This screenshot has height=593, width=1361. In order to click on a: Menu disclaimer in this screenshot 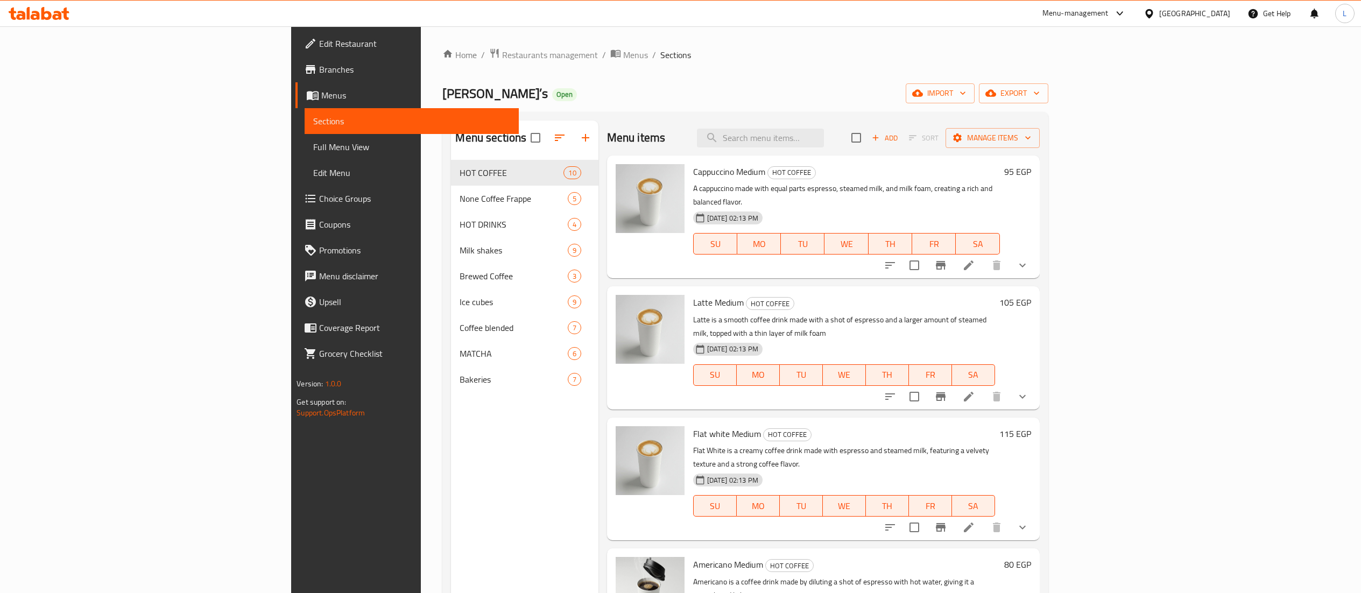, I will do `click(407, 276)`.